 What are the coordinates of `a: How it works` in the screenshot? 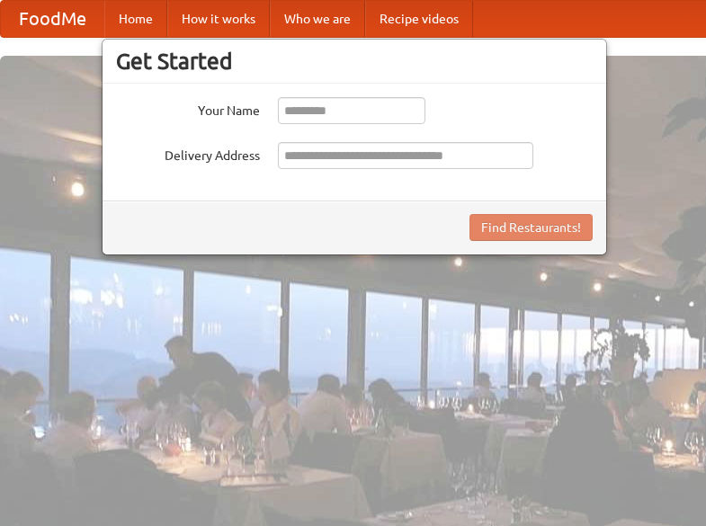 It's located at (219, 19).